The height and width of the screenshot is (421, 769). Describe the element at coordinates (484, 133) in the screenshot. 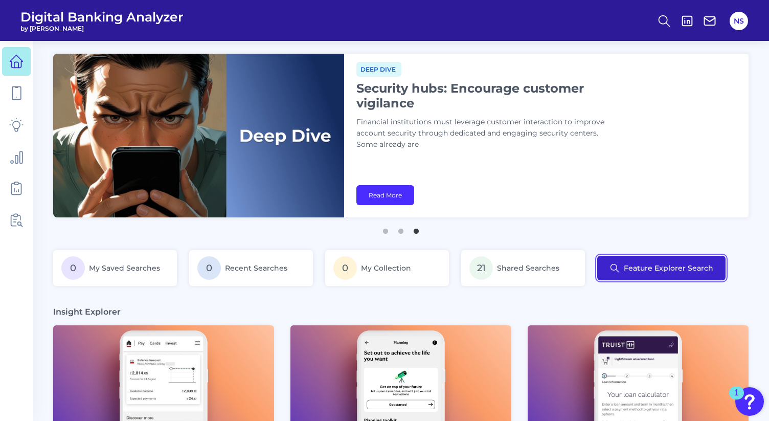

I see `p: Financial institutions must leverage customer interaction to improve account security through ded...` at that location.